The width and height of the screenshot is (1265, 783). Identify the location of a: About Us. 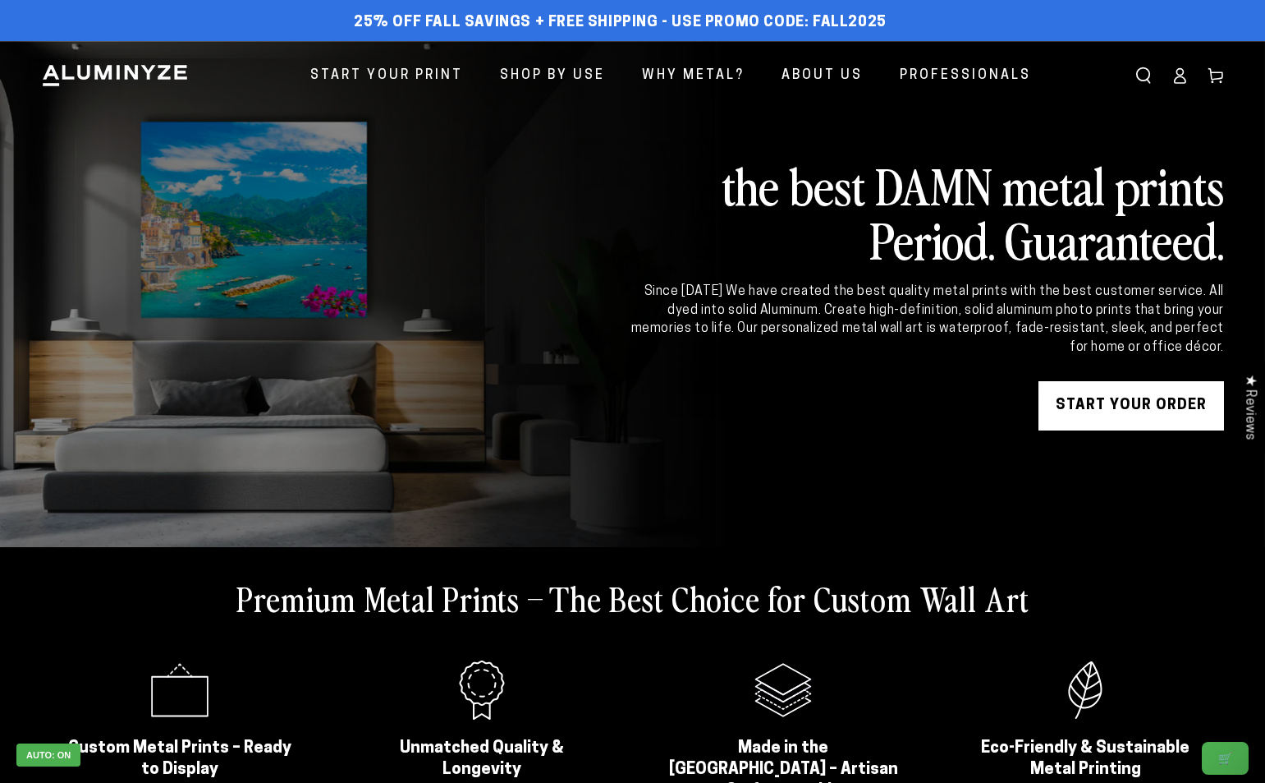
(822, 76).